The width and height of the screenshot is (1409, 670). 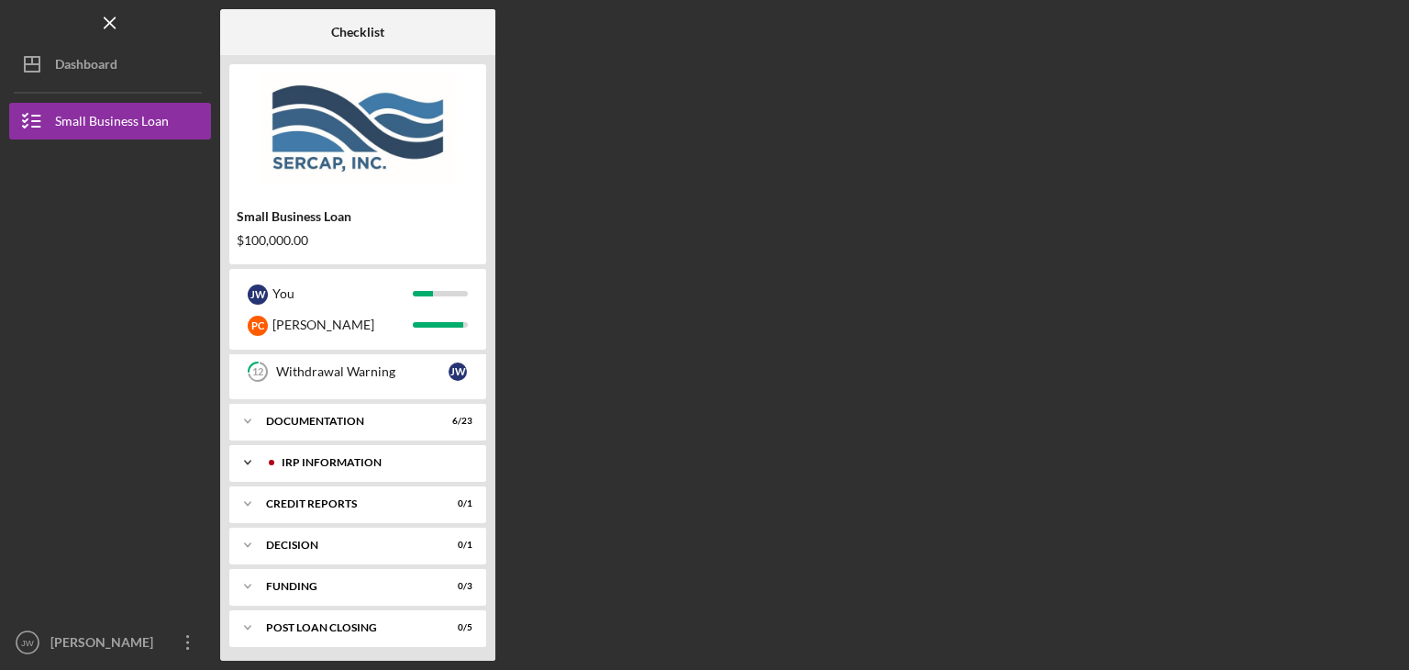 I want to click on div: Withdrawal Warning, so click(x=362, y=372).